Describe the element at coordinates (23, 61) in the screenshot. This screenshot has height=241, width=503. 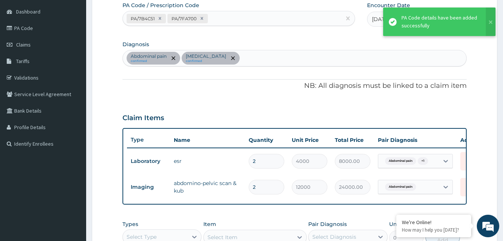
I see `span: Tariffs` at that location.